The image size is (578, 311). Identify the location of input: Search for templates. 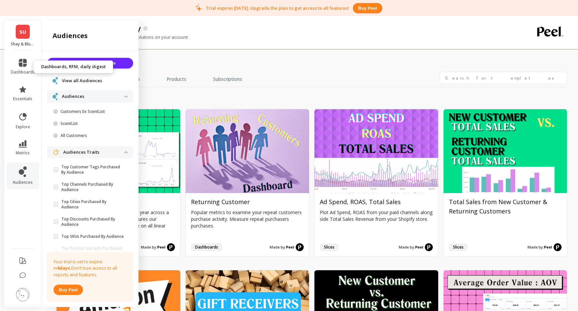
(503, 78).